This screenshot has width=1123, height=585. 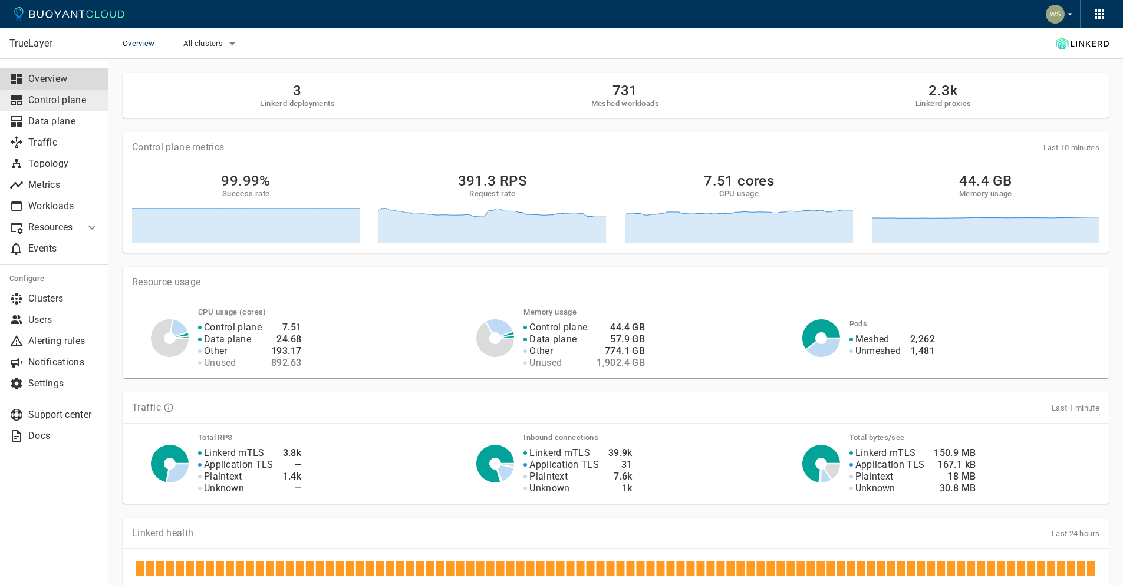 I want to click on h4: 150.9 MB, so click(x=954, y=453).